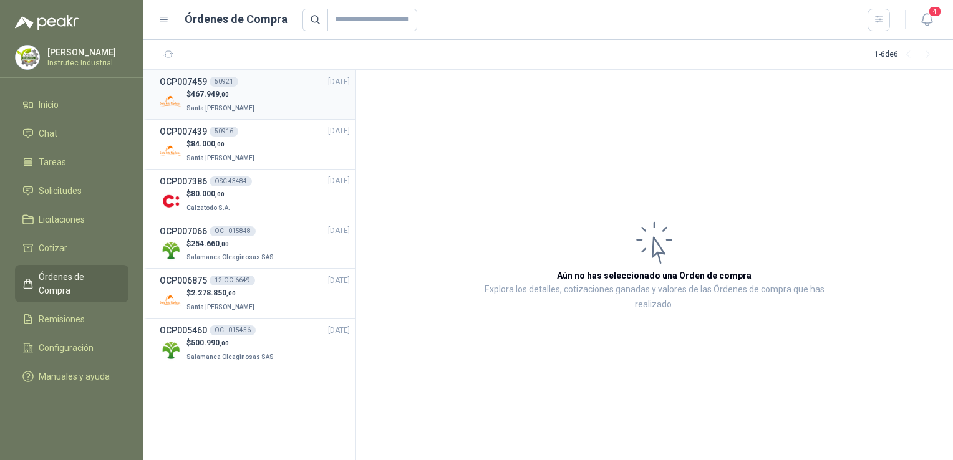 This screenshot has height=460, width=953. What do you see at coordinates (72, 248) in the screenshot?
I see `a: Cotizar` at bounding box center [72, 248].